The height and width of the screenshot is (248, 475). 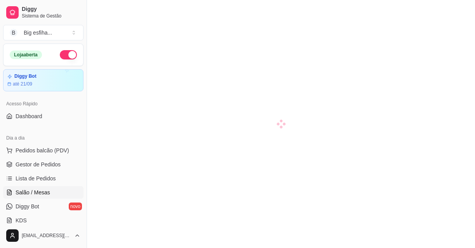 What do you see at coordinates (43, 150) in the screenshot?
I see `button: Pedidos balcão (PDV)` at bounding box center [43, 150].